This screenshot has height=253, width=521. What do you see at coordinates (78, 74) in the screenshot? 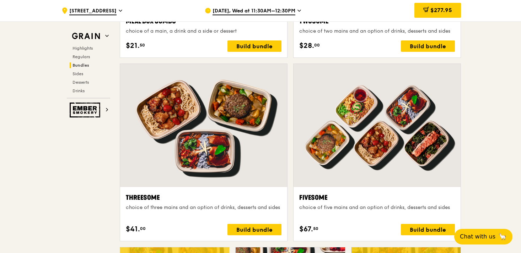
I see `span: Sides` at bounding box center [78, 74].